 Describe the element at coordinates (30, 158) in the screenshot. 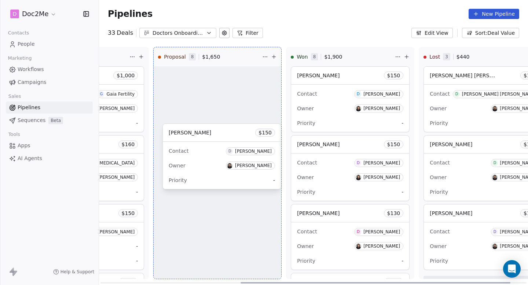

I see `span: AI Agents` at that location.